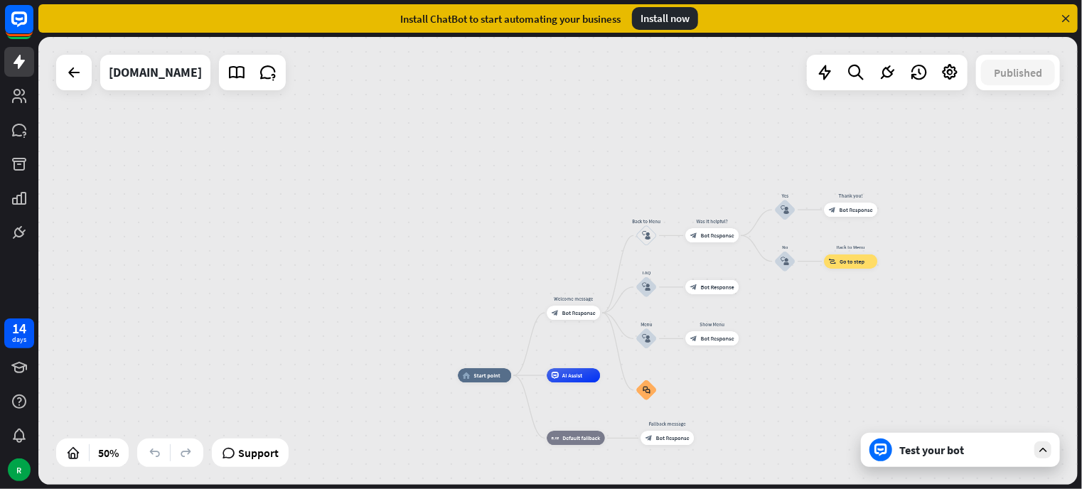 This screenshot has height=489, width=1082. I want to click on div: Menu, so click(646, 324).